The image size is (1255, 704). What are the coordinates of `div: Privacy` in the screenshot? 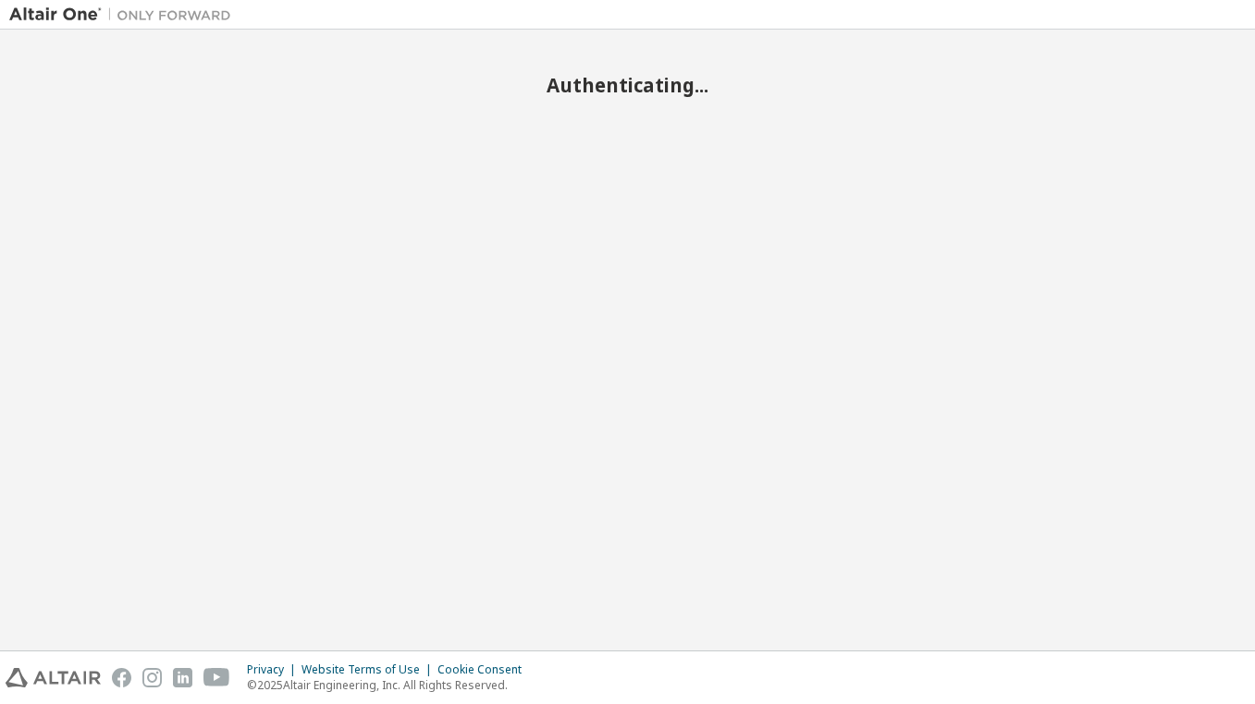 It's located at (274, 670).